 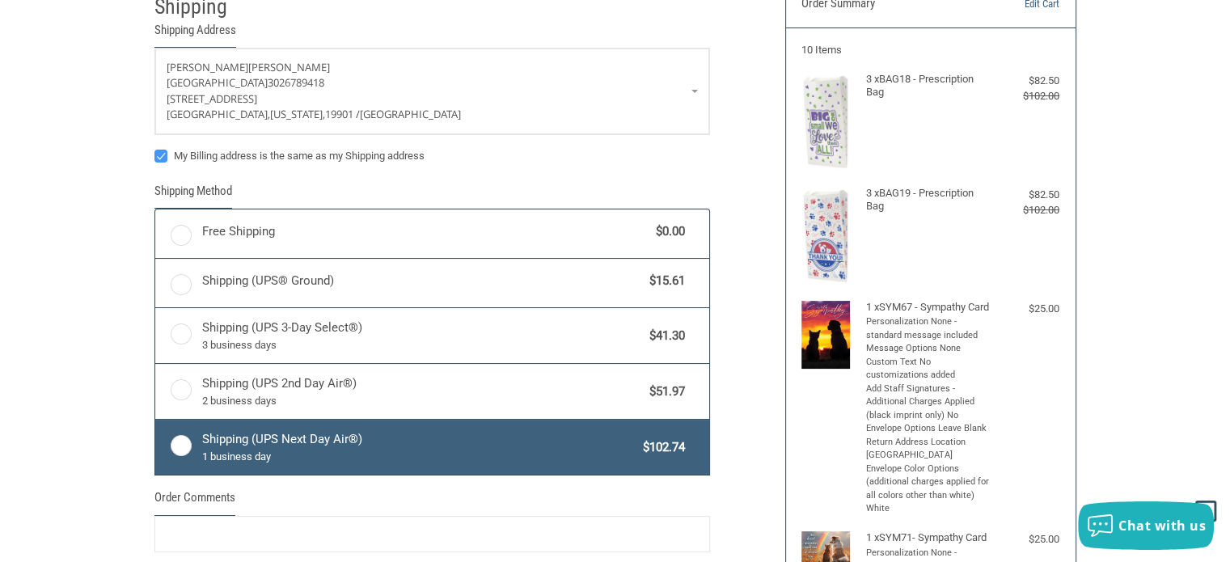 I want to click on h3: 10 Items, so click(x=930, y=50).